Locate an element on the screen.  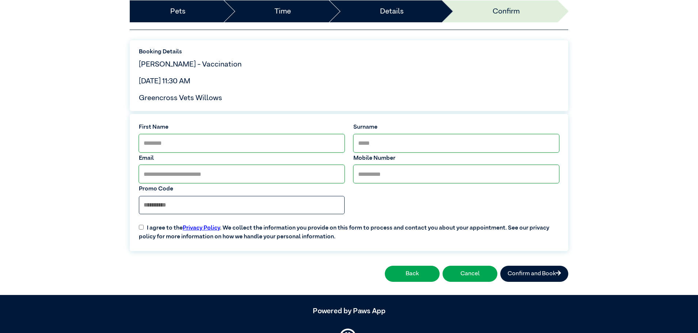
input: I agree to thePrivacy Policy. We collect the information you provide on this form to process and ... is located at coordinates (141, 227).